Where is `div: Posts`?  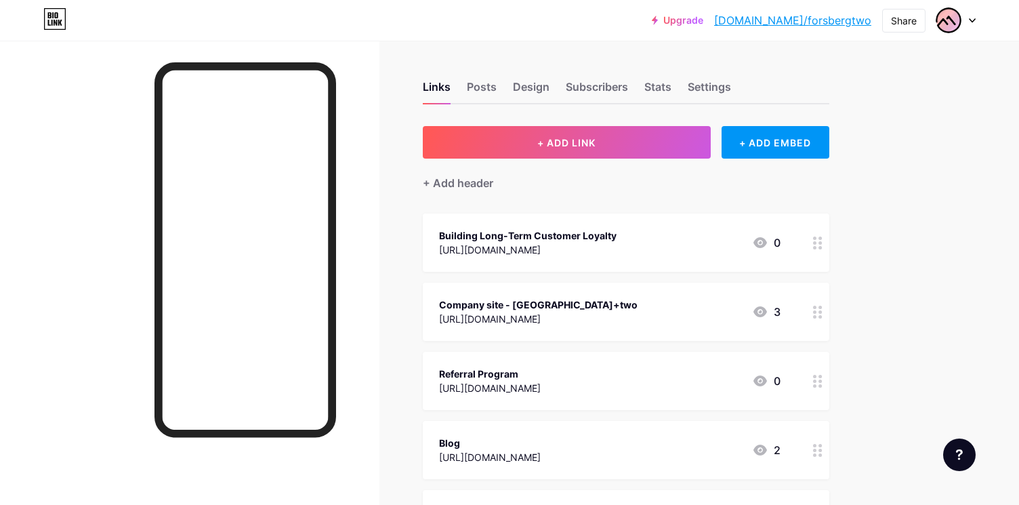 div: Posts is located at coordinates (482, 91).